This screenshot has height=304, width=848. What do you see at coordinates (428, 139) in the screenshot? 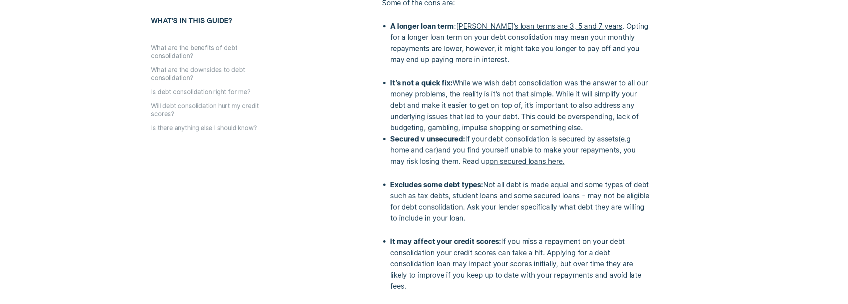
I see `strong: Secured v unsecured:` at bounding box center [428, 139].